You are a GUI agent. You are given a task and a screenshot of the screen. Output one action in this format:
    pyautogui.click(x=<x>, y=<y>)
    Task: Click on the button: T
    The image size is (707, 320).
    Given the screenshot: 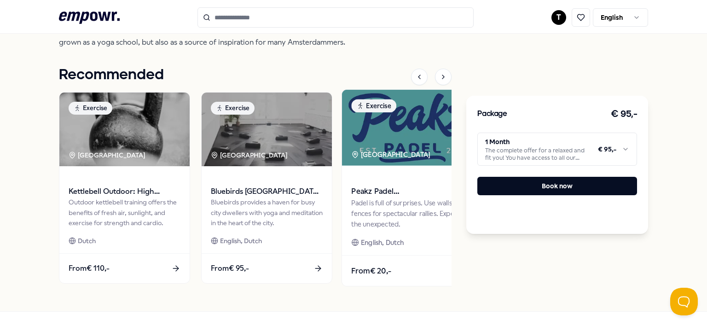 What is the action you would take?
    pyautogui.click(x=558, y=17)
    